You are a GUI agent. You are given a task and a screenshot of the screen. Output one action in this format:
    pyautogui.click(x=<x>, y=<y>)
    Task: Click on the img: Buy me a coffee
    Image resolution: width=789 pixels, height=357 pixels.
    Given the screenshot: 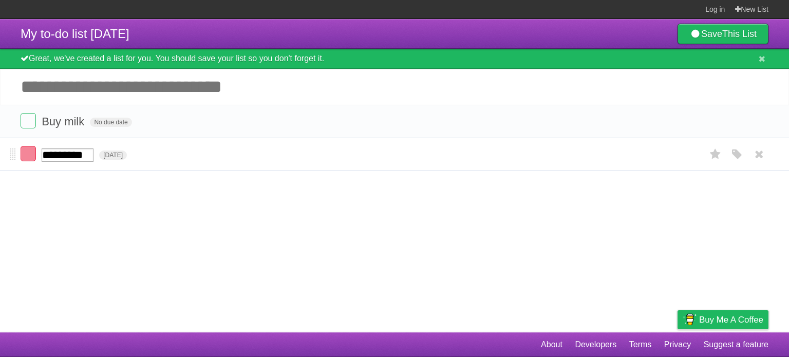 What is the action you would take?
    pyautogui.click(x=689, y=319)
    